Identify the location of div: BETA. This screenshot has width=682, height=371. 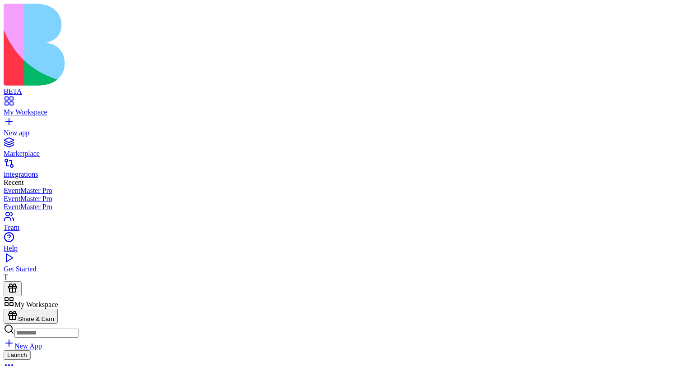
(341, 92).